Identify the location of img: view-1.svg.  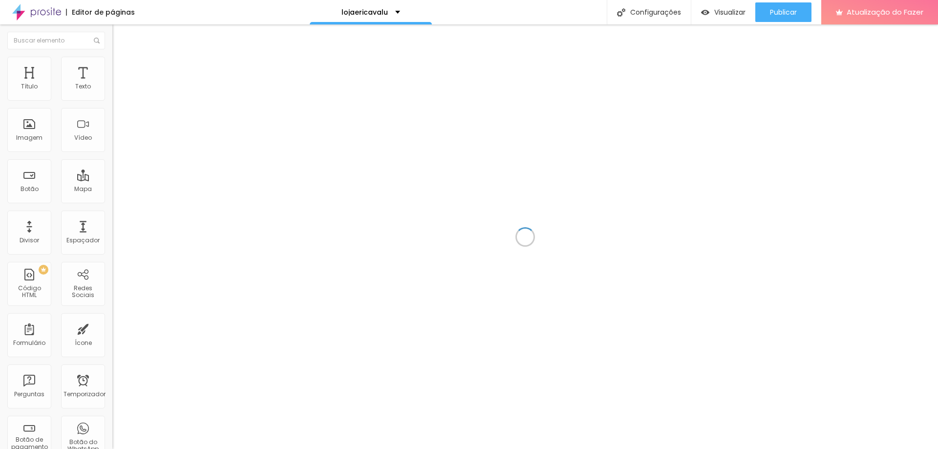
(705, 12).